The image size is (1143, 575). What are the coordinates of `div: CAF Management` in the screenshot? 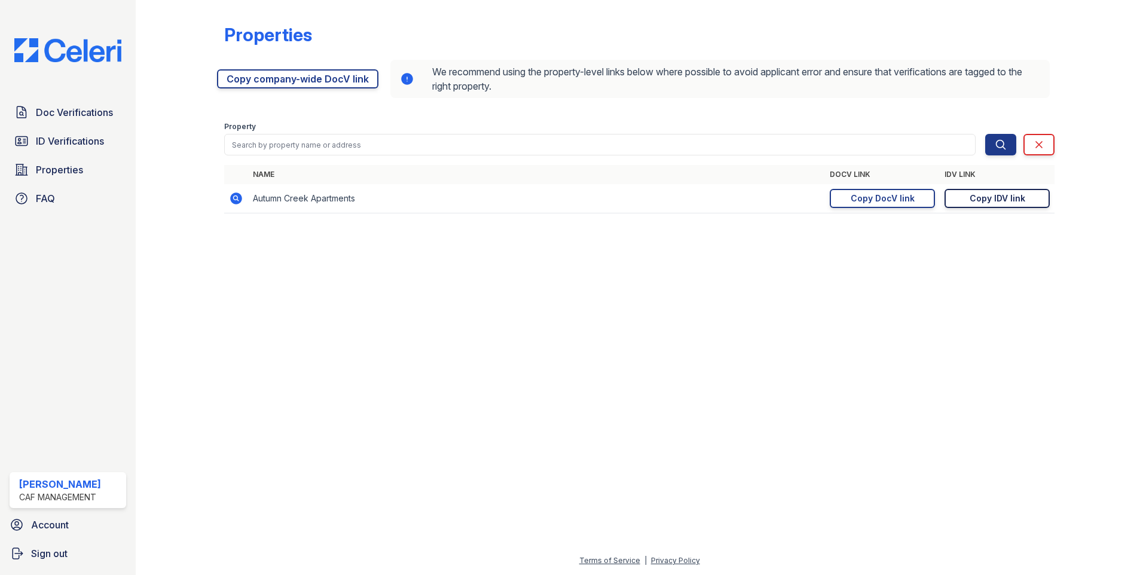 It's located at (60, 497).